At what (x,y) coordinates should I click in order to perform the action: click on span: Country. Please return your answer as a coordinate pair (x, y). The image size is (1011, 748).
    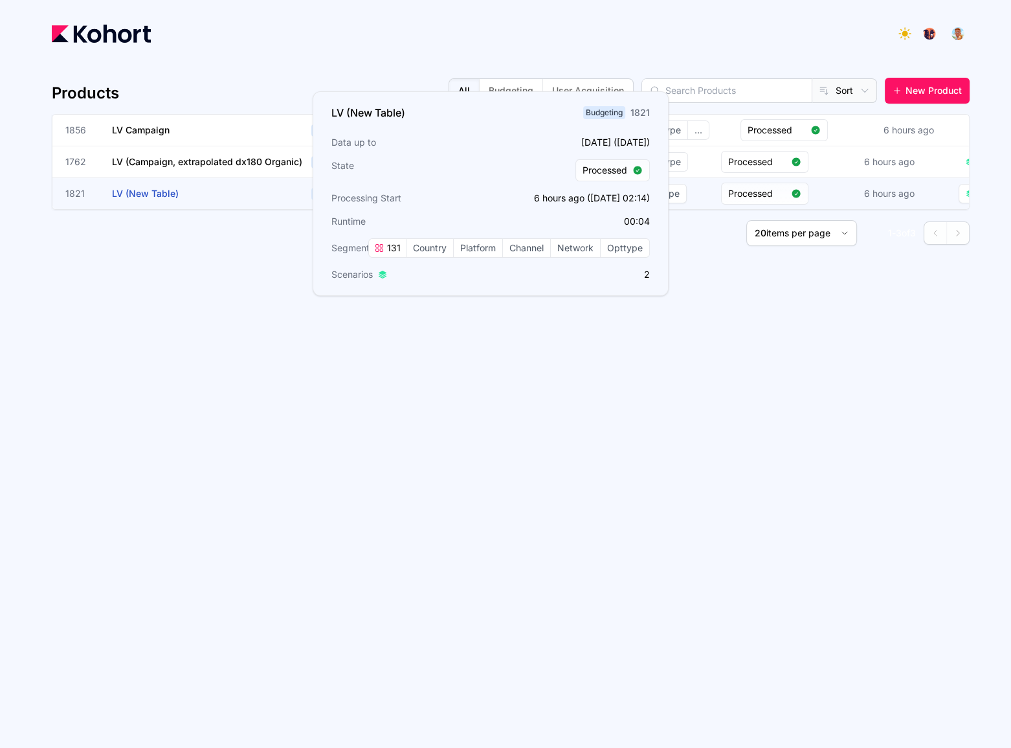
    Looking at the image, I should click on (430, 248).